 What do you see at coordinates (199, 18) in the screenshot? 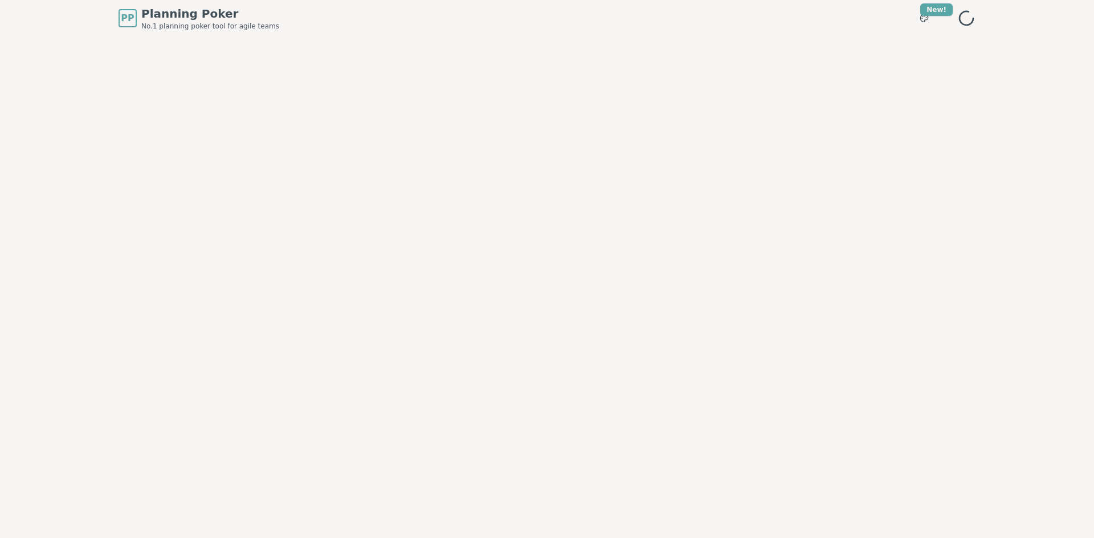
I see `a: PPPlanning PokerNo.1 planning poker tool for agile teams` at bounding box center [199, 18].